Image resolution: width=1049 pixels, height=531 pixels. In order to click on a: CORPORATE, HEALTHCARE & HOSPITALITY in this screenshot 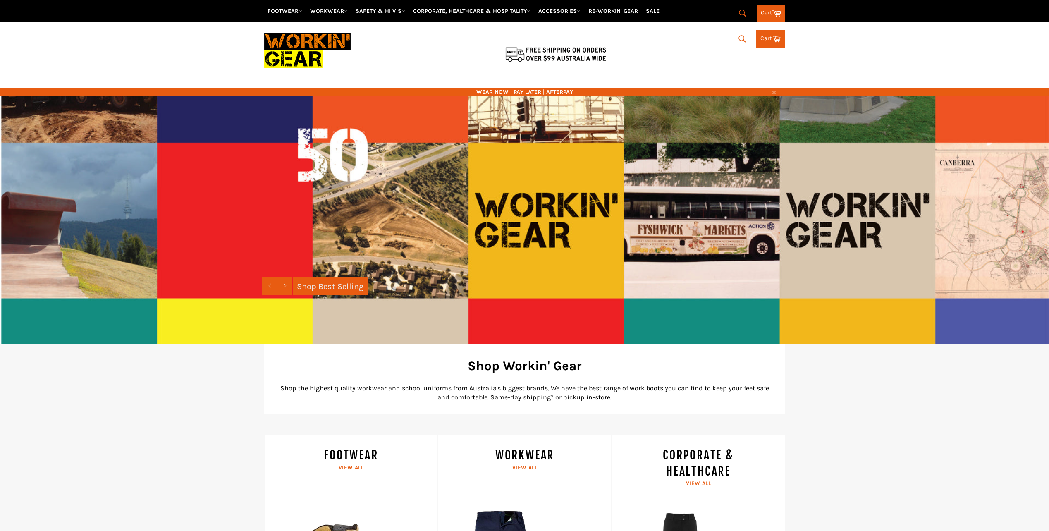, I will do `click(472, 11)`.